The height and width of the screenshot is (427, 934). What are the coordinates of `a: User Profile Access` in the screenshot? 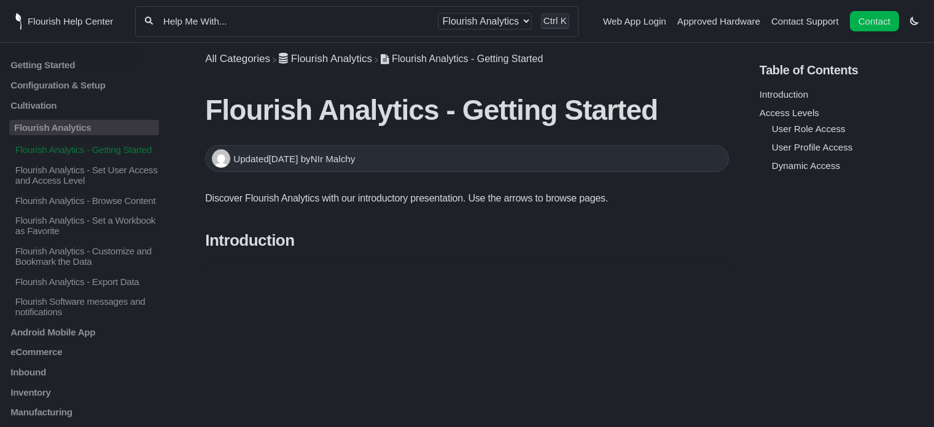 It's located at (812, 147).